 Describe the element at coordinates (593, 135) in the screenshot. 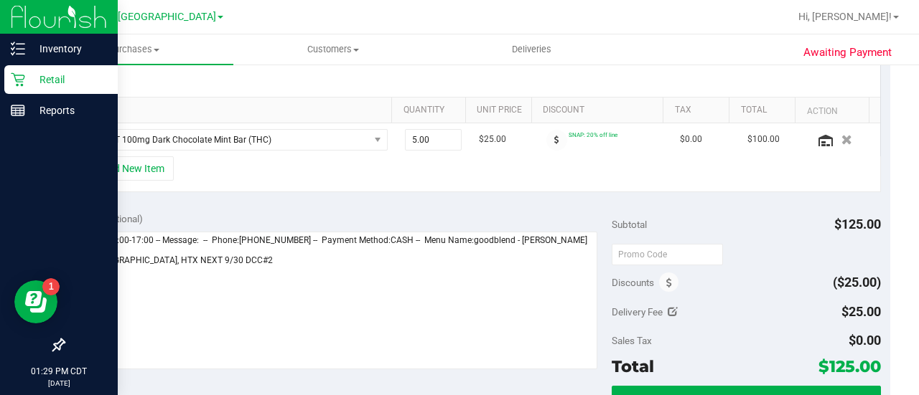

I see `span: SNAP: 20% off line` at that location.